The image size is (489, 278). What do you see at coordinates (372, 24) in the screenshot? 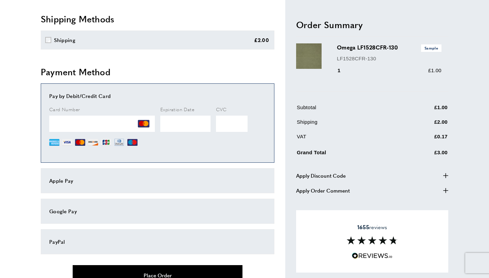
I see `h2: Order Summary` at bounding box center [372, 24].